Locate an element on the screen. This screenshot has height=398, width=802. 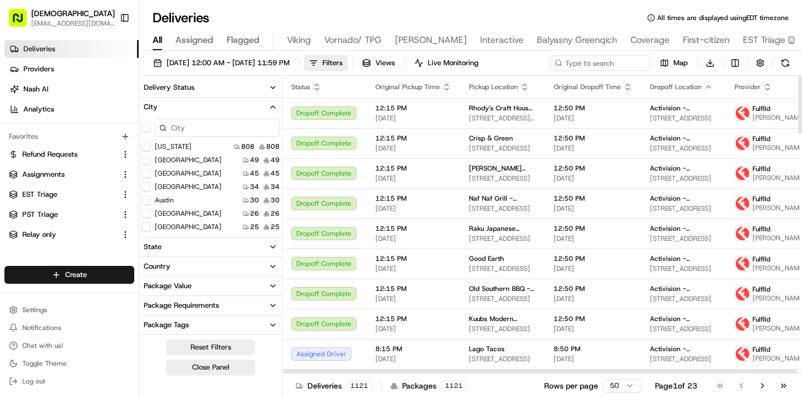
span: Providers is located at coordinates (38, 69).